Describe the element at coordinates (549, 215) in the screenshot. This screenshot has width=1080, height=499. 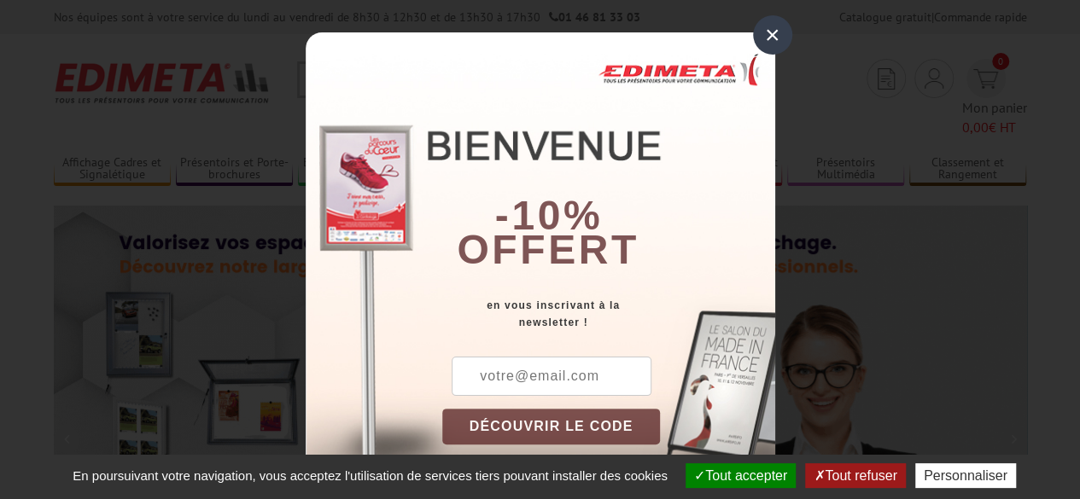
I see `b: -10%` at that location.